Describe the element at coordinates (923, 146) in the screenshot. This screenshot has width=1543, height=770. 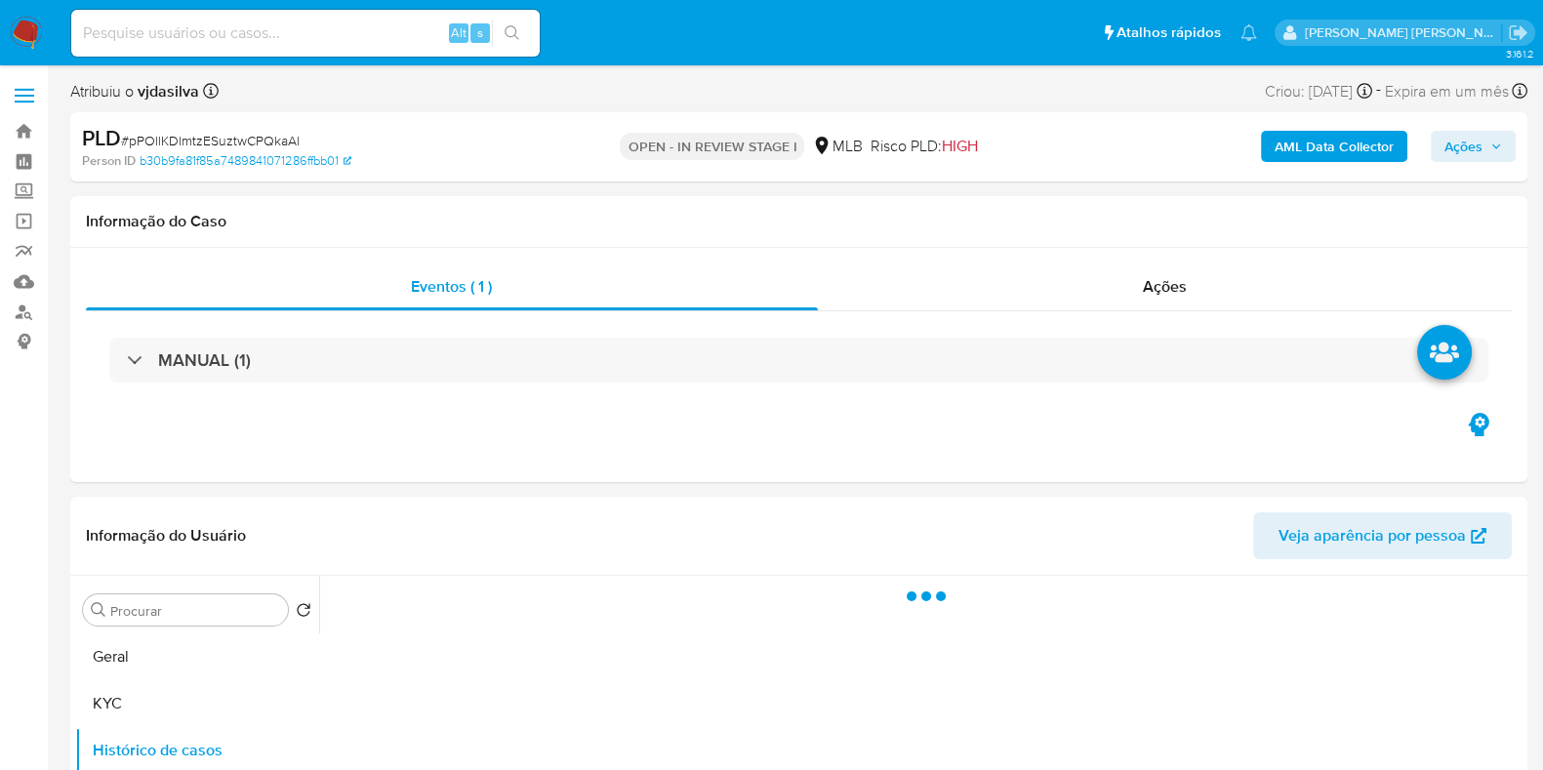
I see `span: Risco PLD:` at that location.